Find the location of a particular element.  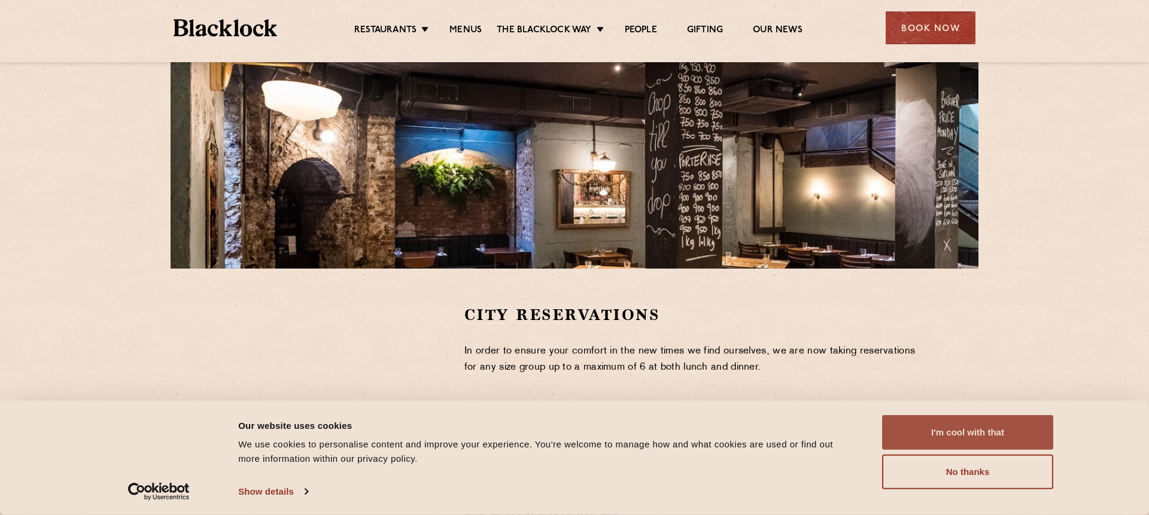

a: People is located at coordinates (641, 31).